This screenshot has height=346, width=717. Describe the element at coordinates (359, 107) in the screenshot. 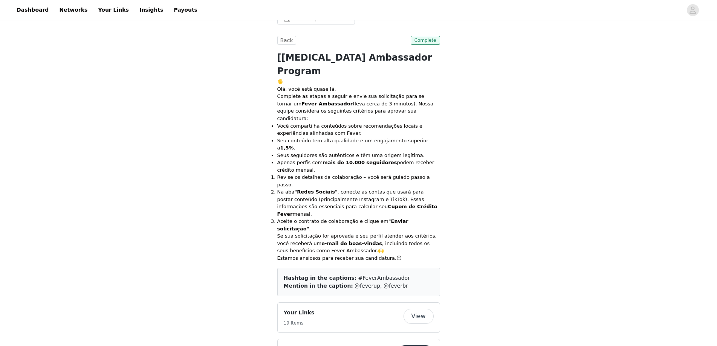

I see `p: Complete as etapas a seguir e envie sua solicitação para se tornar um (leva cerca de 3 minutos). ...` at that location.